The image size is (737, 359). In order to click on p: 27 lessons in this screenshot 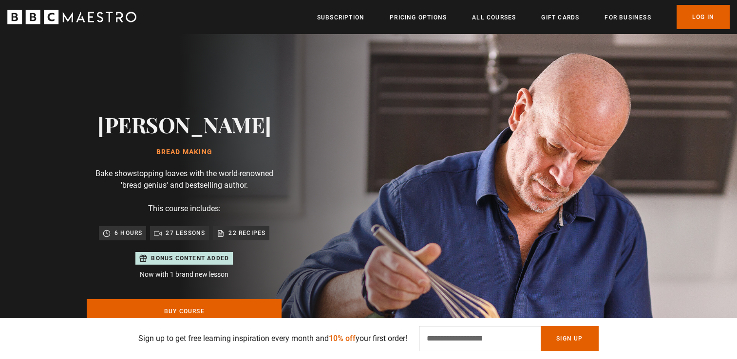, I will do `click(185, 233)`.